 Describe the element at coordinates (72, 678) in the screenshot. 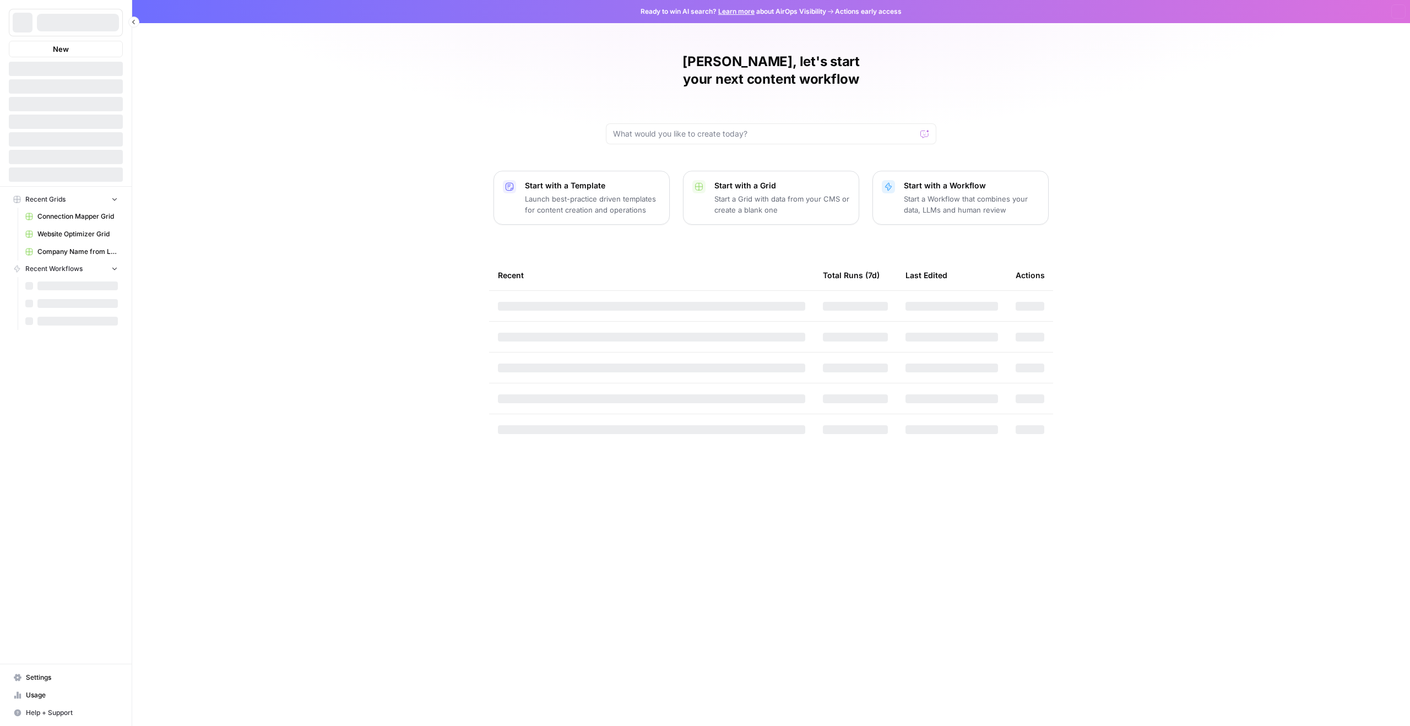

I see `span: Settings` at that location.